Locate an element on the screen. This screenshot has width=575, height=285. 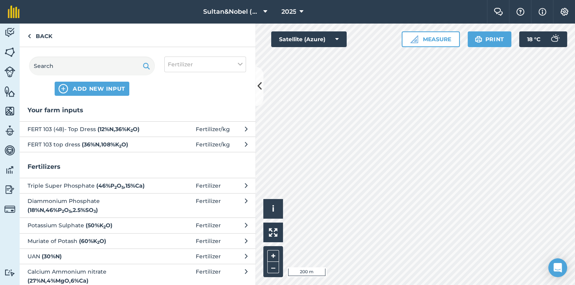
img: A question mark icon is located at coordinates (520, 12).